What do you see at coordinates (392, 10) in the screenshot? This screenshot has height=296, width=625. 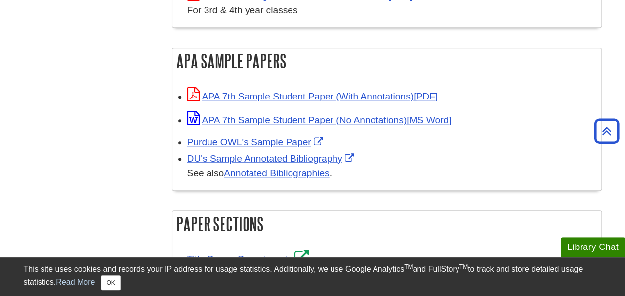 I see `div: For 3rd & 4th year classes` at bounding box center [392, 10].